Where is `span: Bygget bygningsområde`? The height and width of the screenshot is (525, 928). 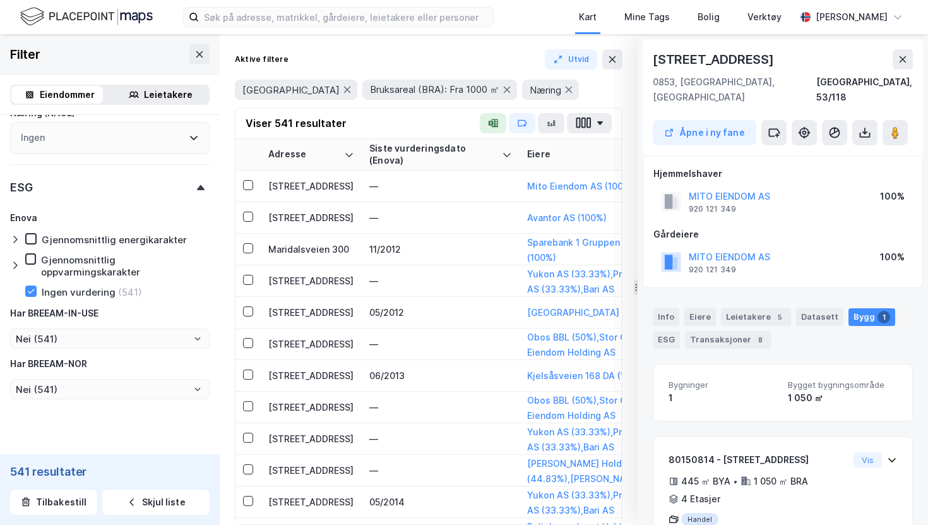 span: Bygget bygningsområde is located at coordinates (842, 384).